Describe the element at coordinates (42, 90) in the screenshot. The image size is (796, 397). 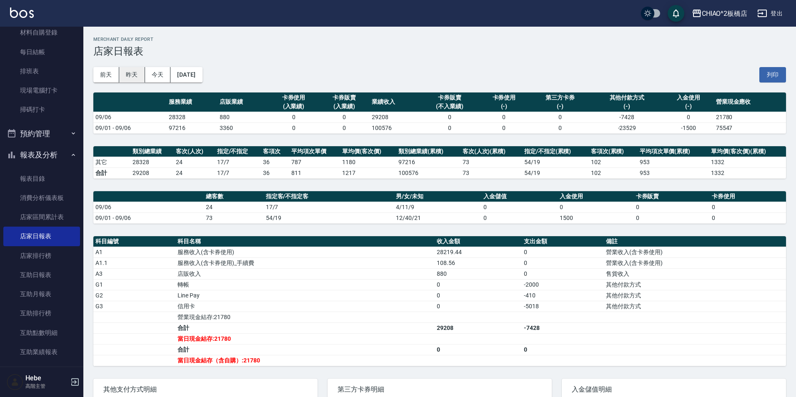
I see `a: 現場電腦打卡` at that location.